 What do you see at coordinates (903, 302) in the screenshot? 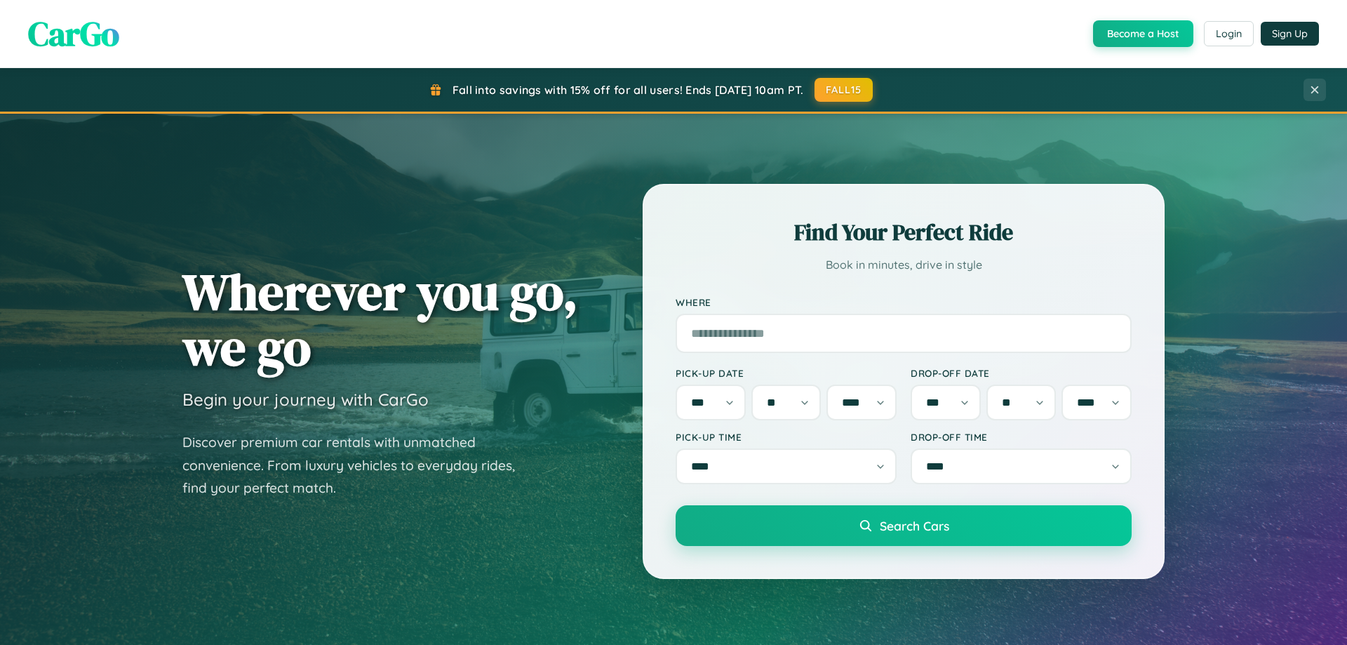
I see `label: Where` at bounding box center [903, 302].